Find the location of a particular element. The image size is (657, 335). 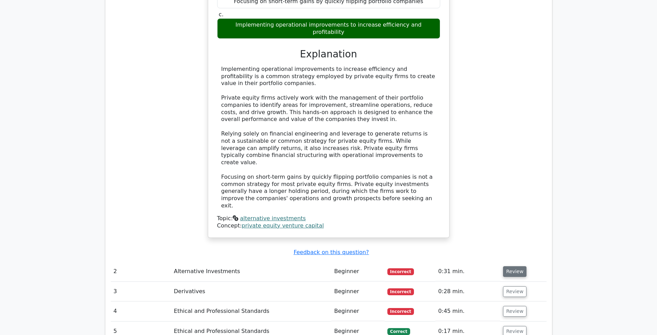

div: Implementing operational improvements to increase efficiency and profitability is located at coordinates (329, 29).